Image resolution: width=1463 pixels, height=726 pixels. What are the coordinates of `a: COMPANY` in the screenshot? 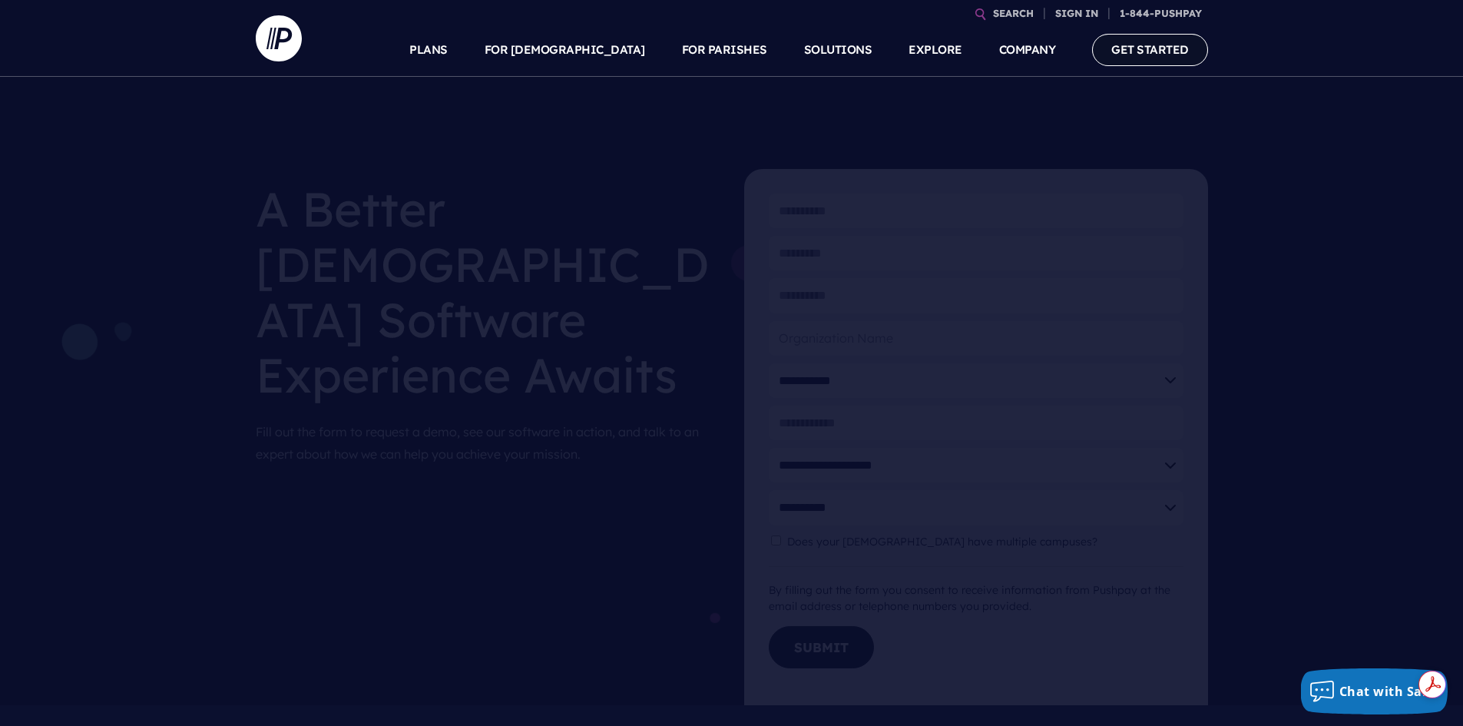 It's located at (1028, 50).